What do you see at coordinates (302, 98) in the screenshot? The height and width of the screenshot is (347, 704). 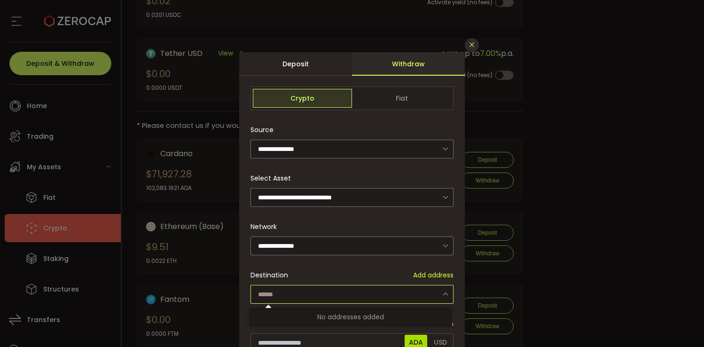 I see `span: Crypto` at bounding box center [302, 98].